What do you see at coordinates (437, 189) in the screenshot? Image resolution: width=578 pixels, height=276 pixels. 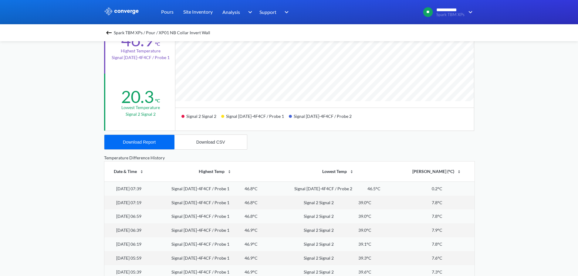 I see `td: 0.2°C` at bounding box center [437, 189].